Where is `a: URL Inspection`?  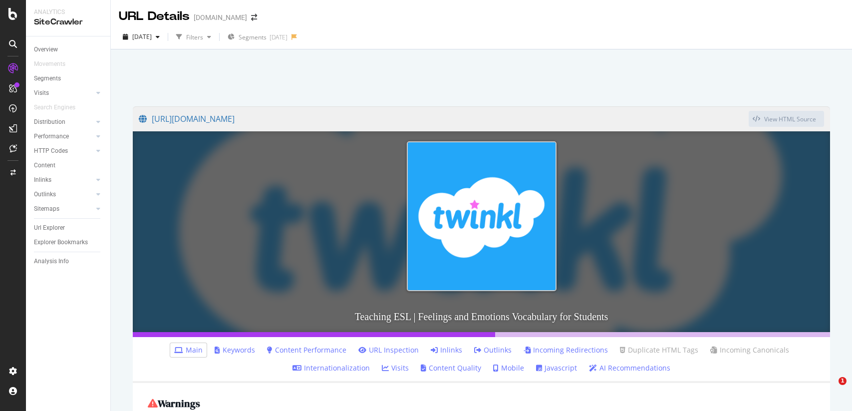 a: URL Inspection is located at coordinates (388, 350).